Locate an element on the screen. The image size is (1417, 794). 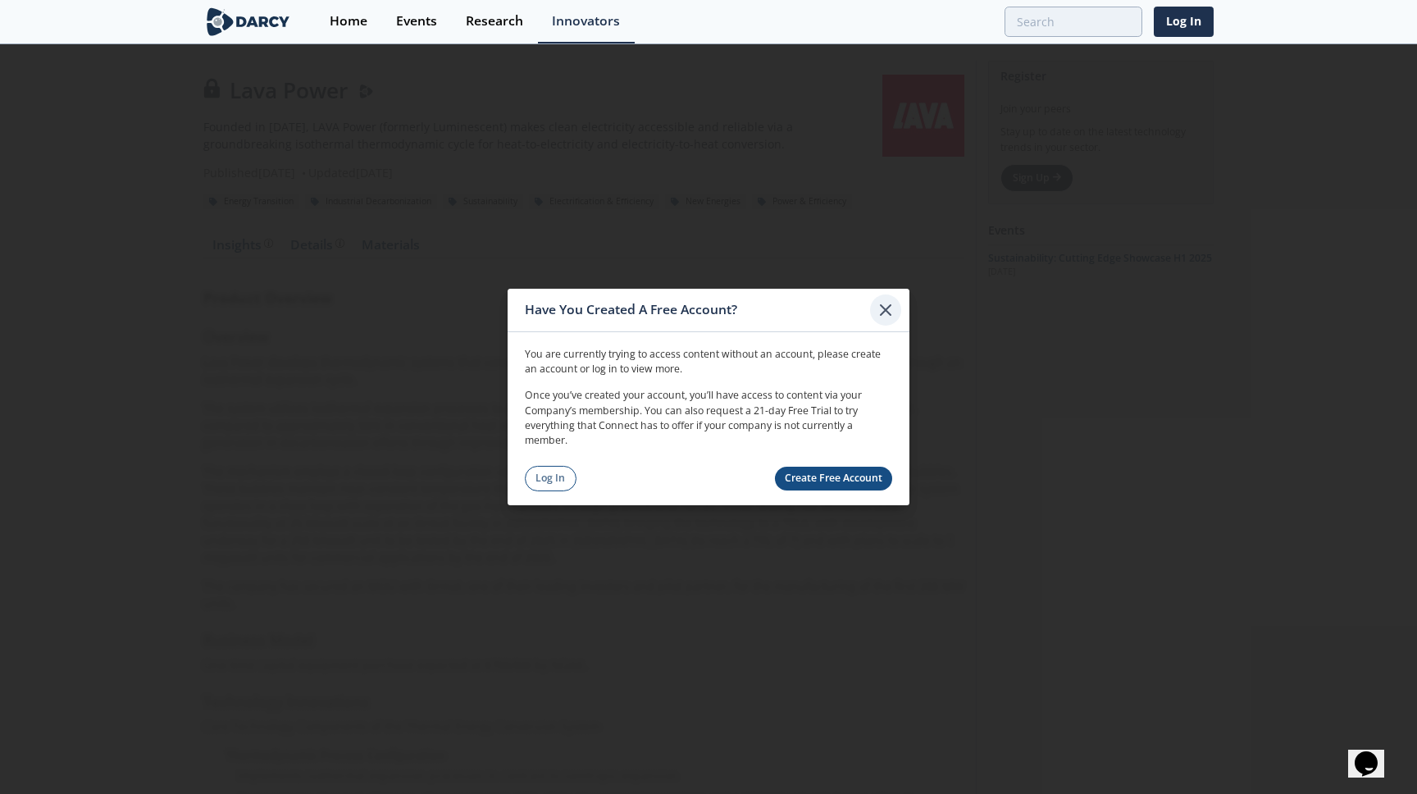
div: Research is located at coordinates (495, 21).